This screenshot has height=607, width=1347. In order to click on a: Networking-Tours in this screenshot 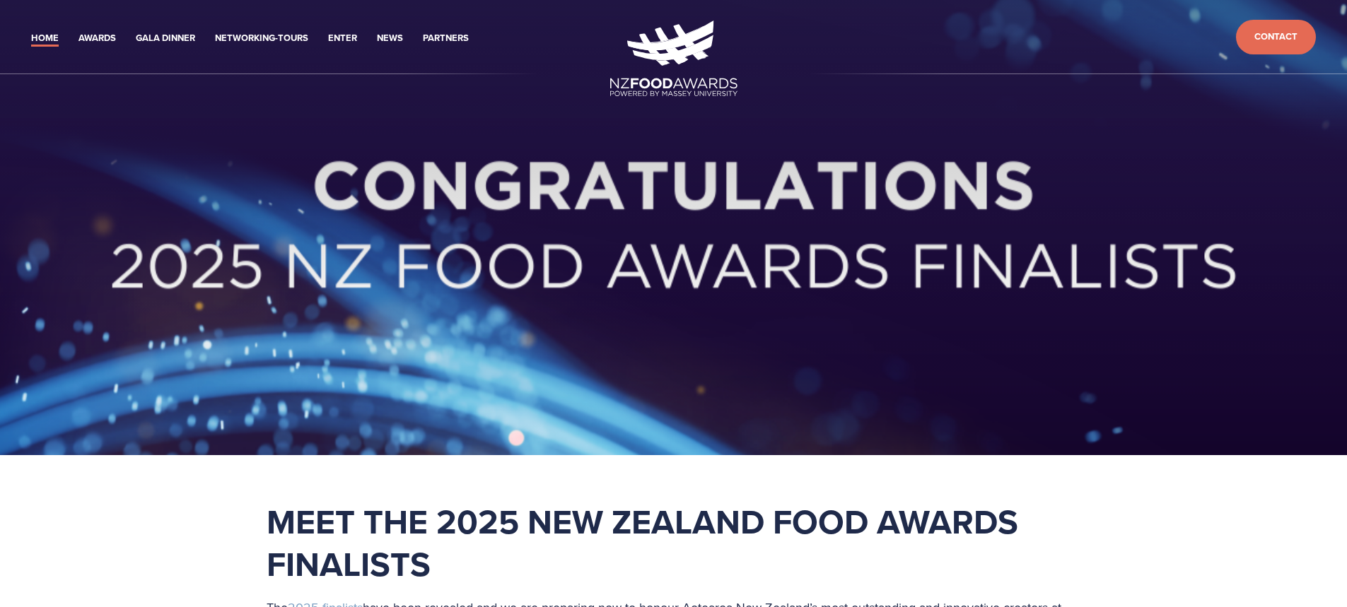, I will do `click(262, 38)`.